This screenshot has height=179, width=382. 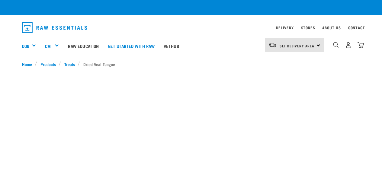 I want to click on a: Cat, so click(x=48, y=46).